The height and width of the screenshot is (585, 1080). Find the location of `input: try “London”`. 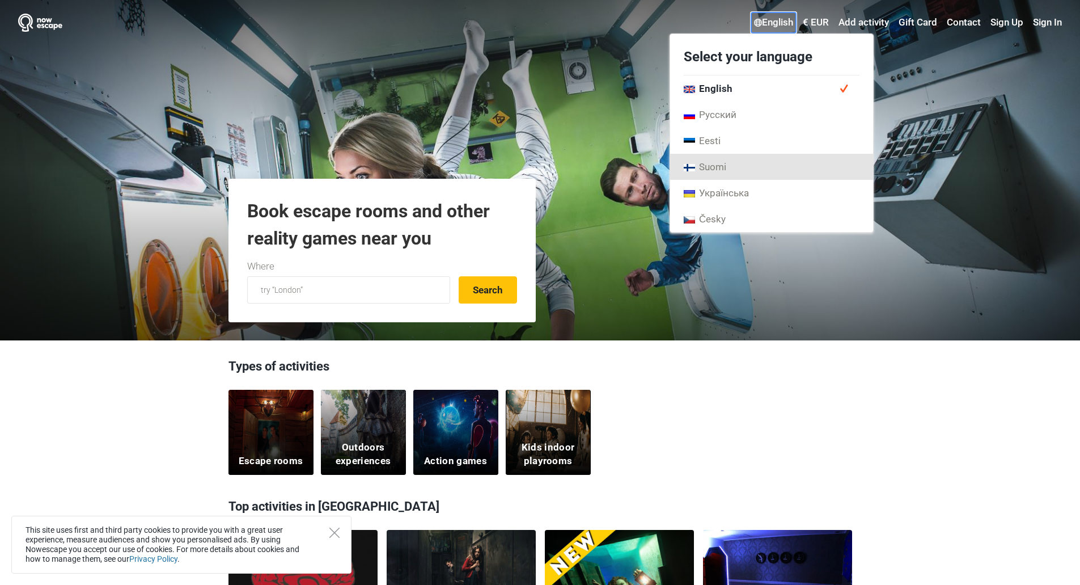

input: try “London” is located at coordinates (349, 290).